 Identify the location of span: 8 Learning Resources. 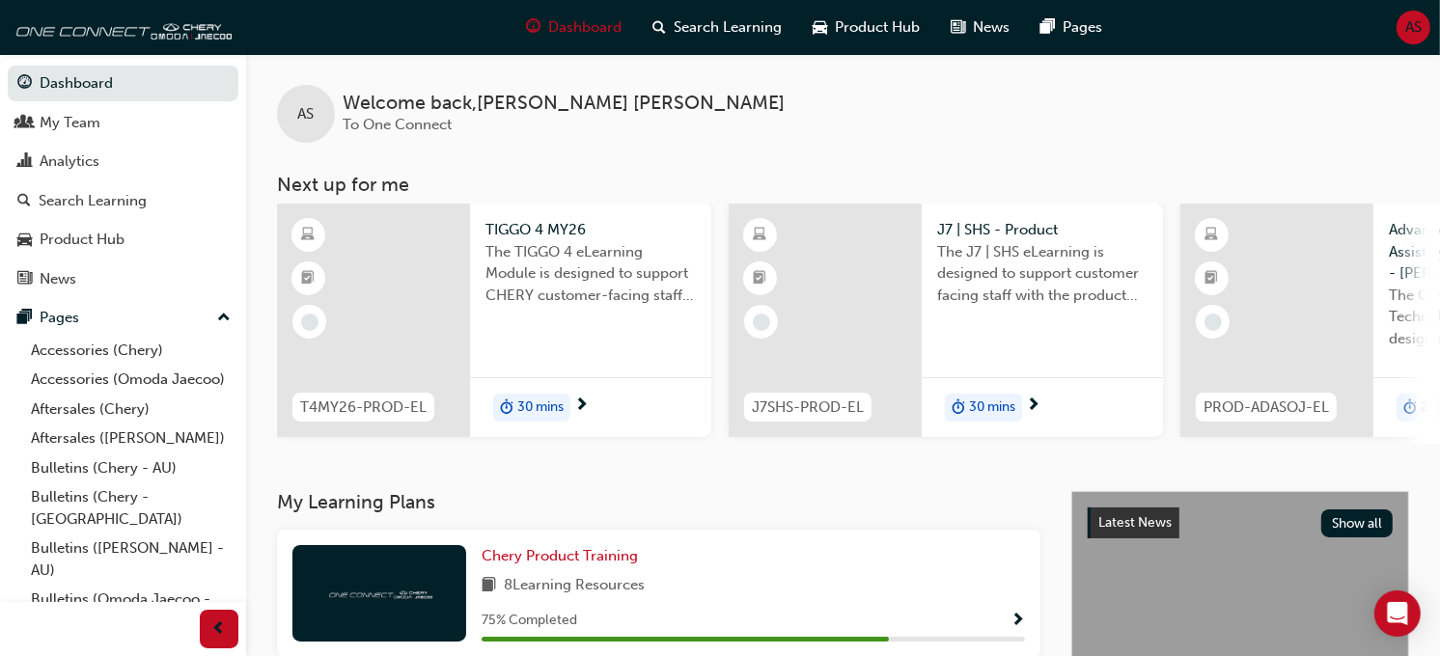
(574, 586).